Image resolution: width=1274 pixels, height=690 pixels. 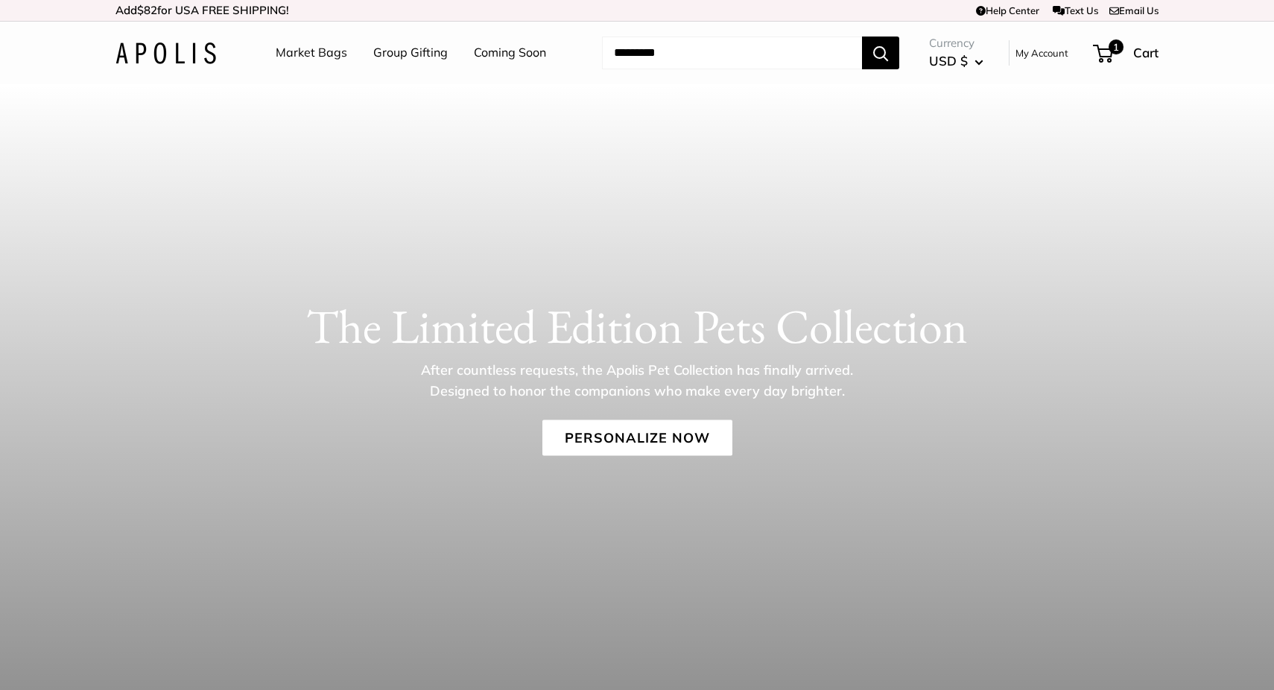 What do you see at coordinates (637, 380) in the screenshot?
I see `p: After countless requests, the Apolis Pet Collection has finally arrived. Designed to honor the co...` at bounding box center [637, 380].